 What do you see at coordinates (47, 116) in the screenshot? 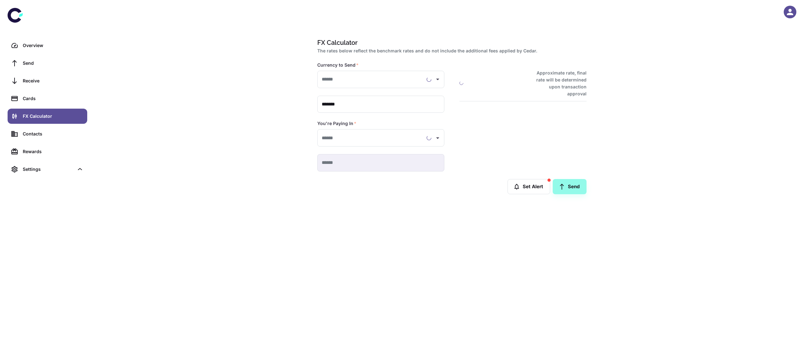
I see `a: FX Calculator` at bounding box center [47, 116].